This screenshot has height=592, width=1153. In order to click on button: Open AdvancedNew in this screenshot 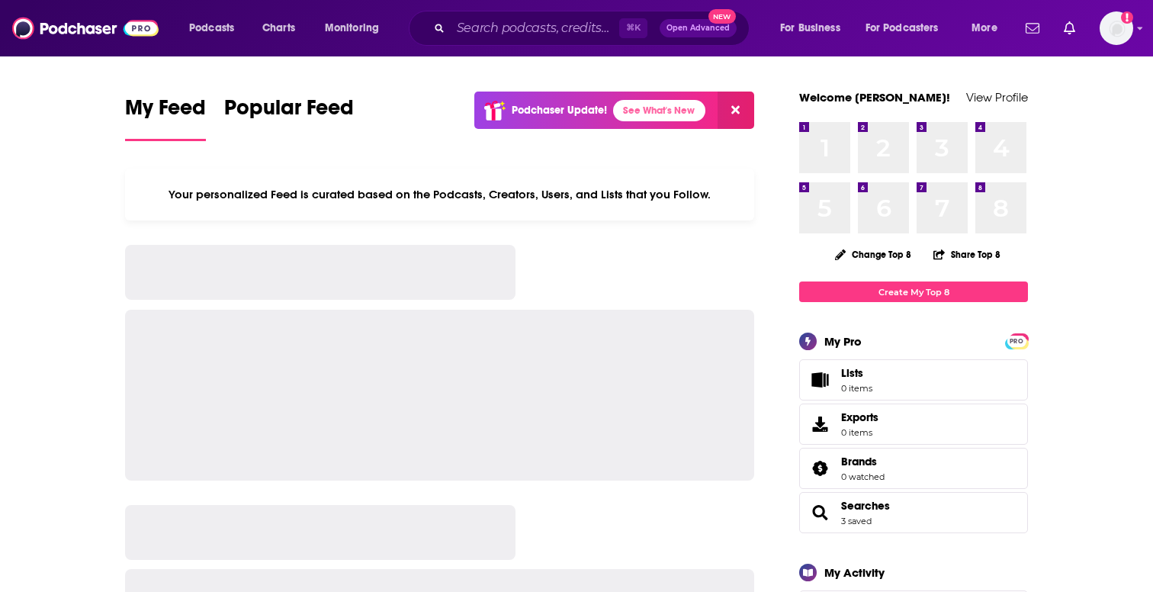, I will do `click(698, 28)`.